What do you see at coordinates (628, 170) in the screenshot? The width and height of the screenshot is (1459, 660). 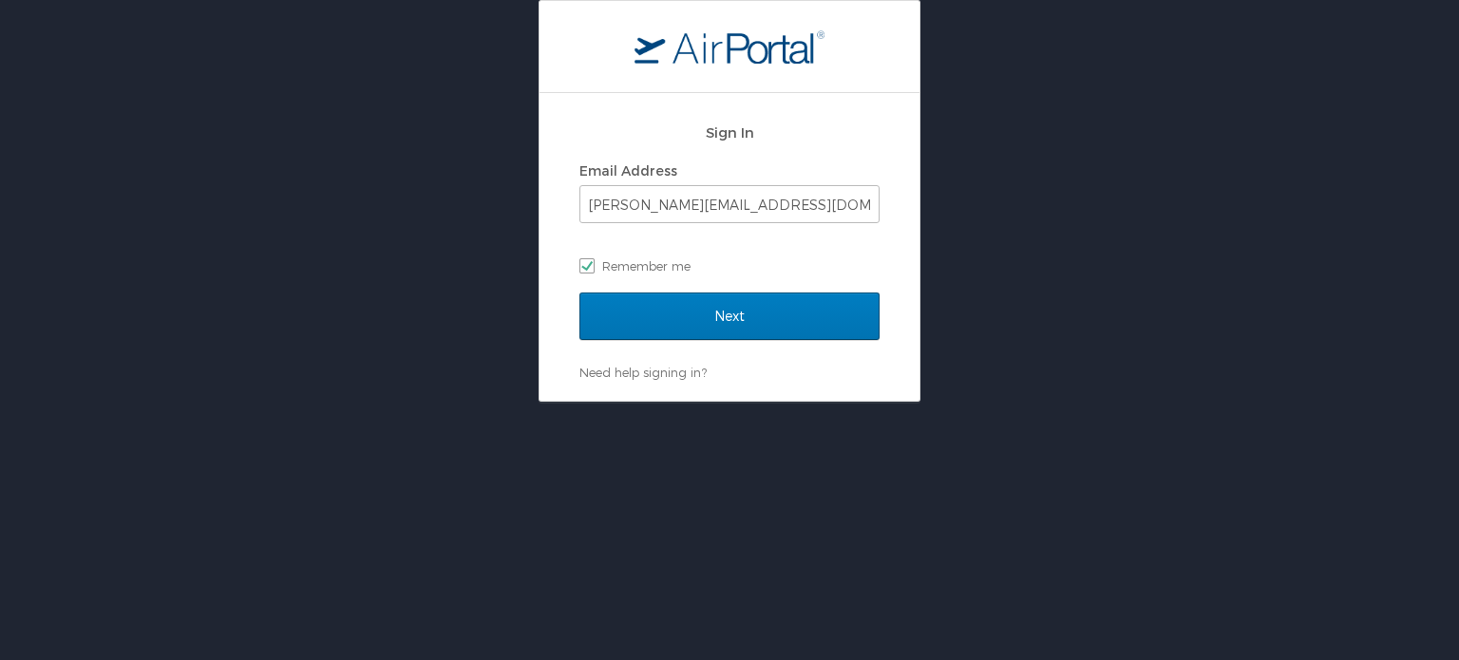 I see `label: Email Address` at bounding box center [628, 170].